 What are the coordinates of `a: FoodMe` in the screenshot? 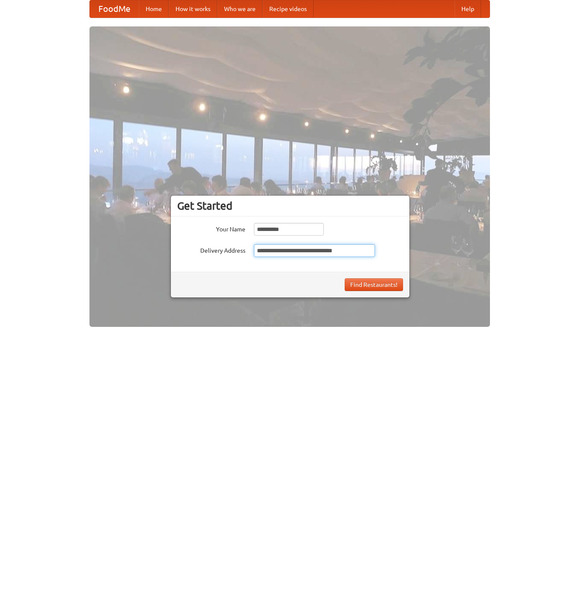 It's located at (114, 9).